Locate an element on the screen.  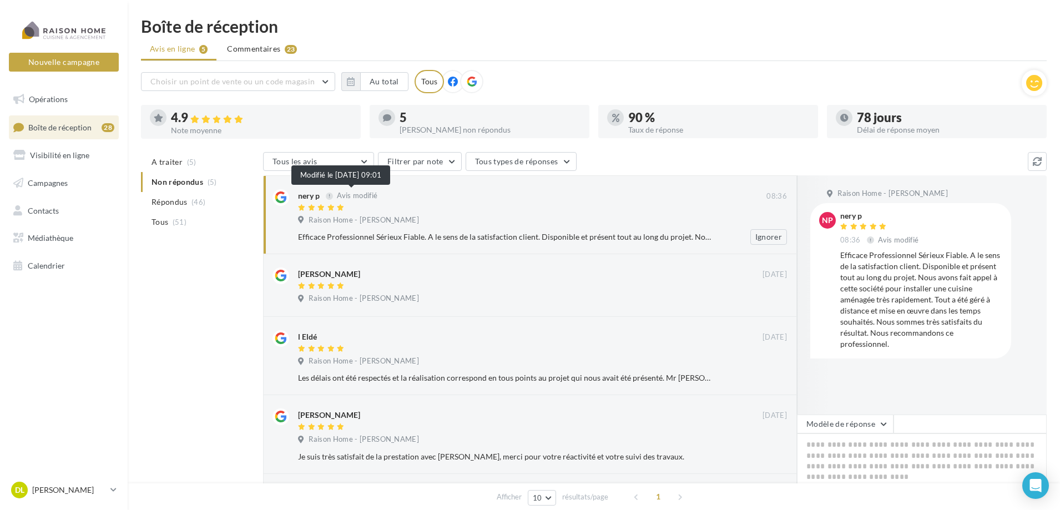
a: Médiathèque is located at coordinates (64, 238).